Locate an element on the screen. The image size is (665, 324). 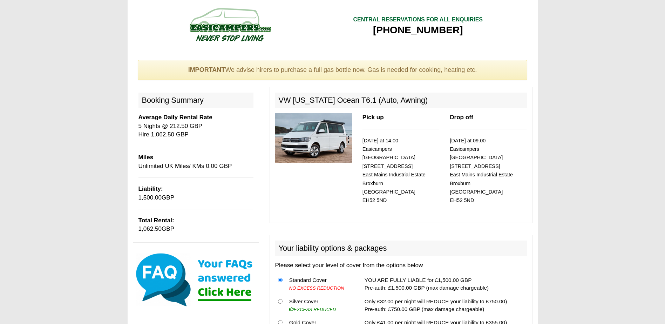
h2: Your liability options & packages is located at coordinates (401, 248).